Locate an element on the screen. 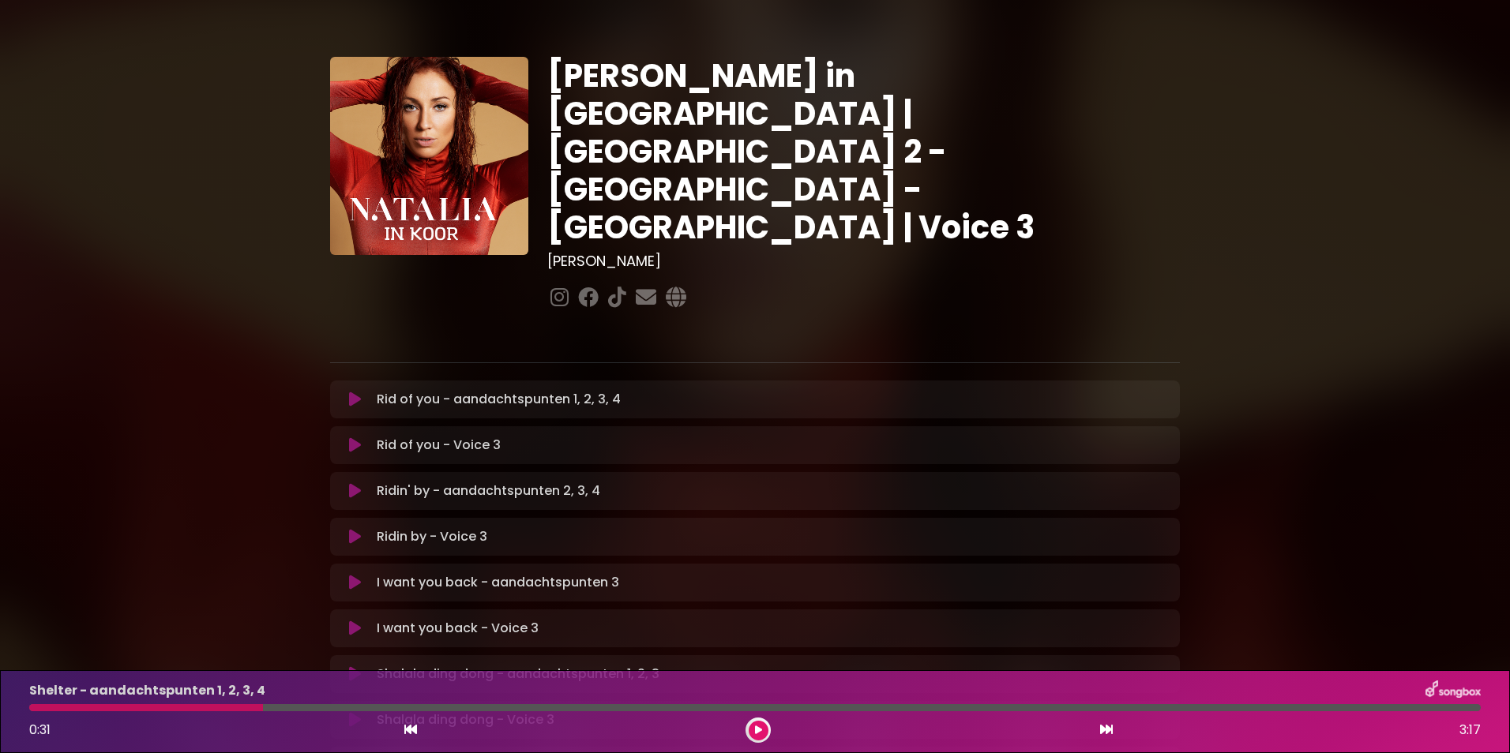 The width and height of the screenshot is (1510, 753). p: I want you back - aandachtspunten 3 is located at coordinates (498, 583).